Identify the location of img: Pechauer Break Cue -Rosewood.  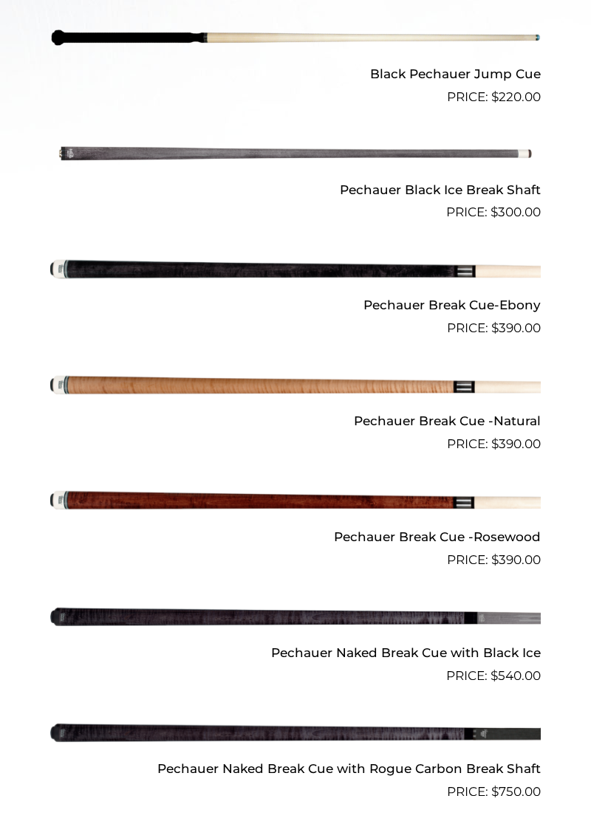
(295, 501).